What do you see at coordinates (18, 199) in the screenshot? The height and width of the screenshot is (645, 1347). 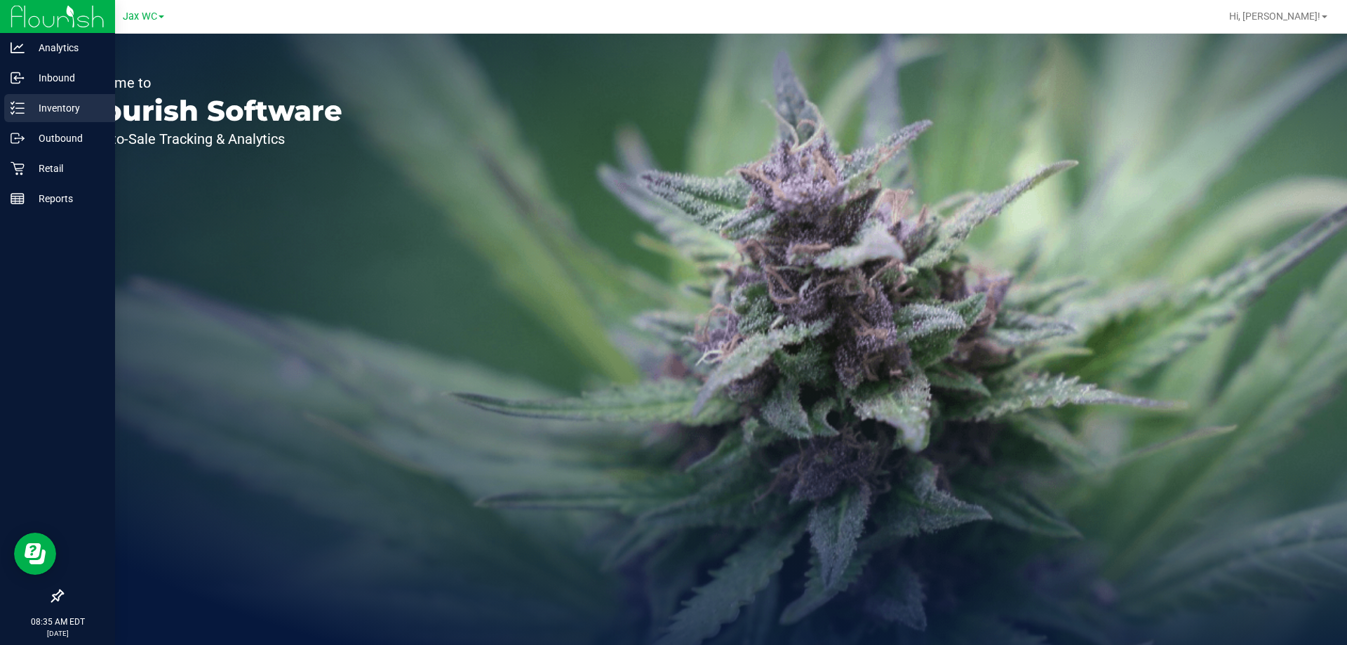 I see `inline-svg: Reports` at bounding box center [18, 199].